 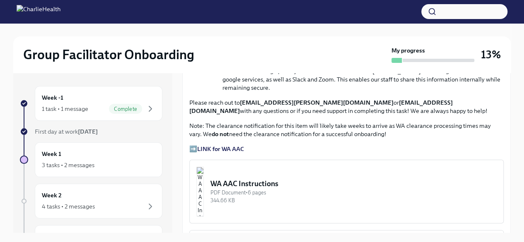 I want to click on a: Week -11 task • 1 messageComplete, so click(x=91, y=104).